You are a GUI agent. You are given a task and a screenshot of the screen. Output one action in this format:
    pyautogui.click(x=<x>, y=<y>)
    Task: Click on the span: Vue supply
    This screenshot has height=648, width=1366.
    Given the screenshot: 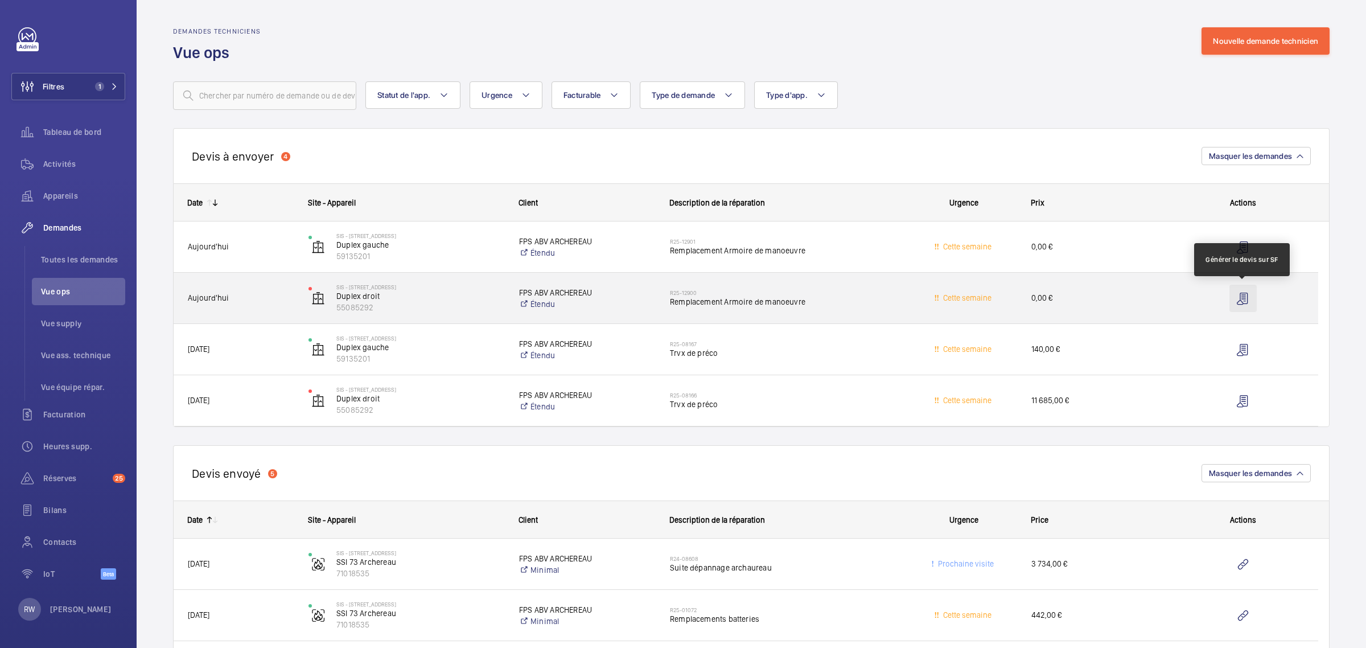 What is the action you would take?
    pyautogui.click(x=83, y=323)
    